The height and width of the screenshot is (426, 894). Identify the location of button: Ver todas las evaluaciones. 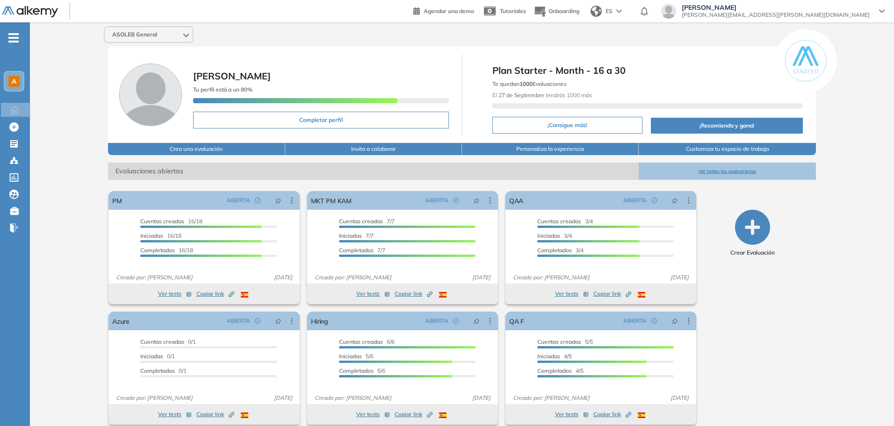
(727, 171).